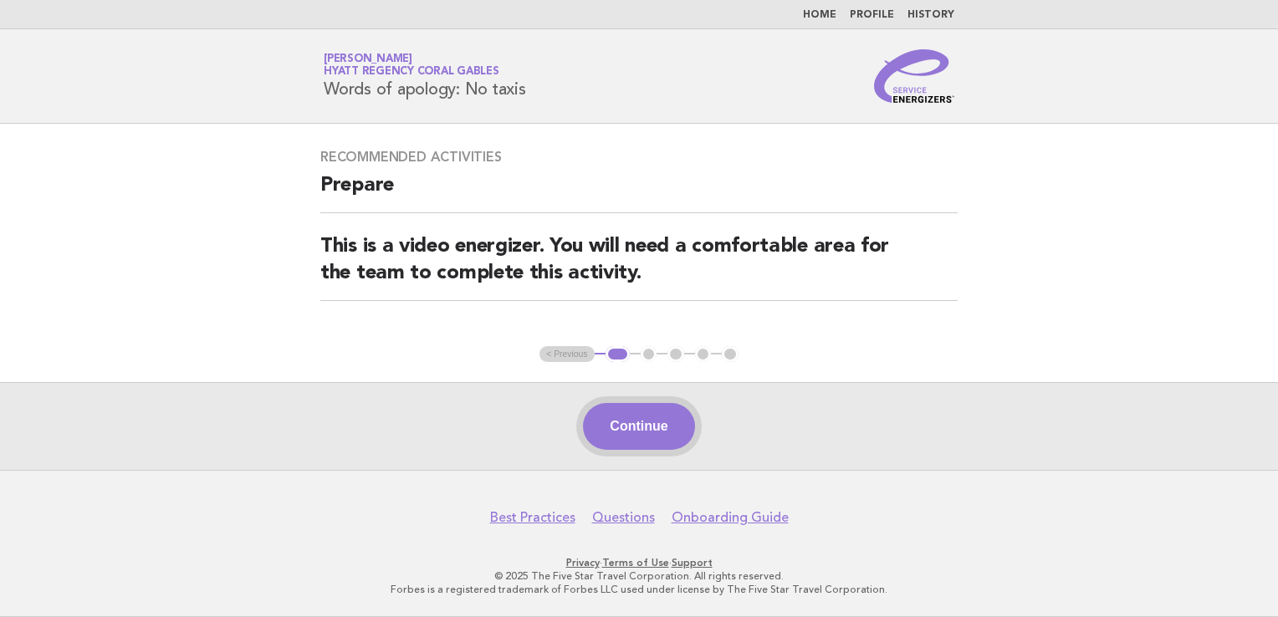 This screenshot has width=1278, height=617. Describe the element at coordinates (583, 563) in the screenshot. I see `a: Privacy` at that location.